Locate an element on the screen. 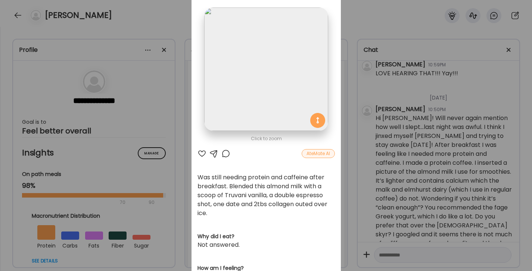 Image resolution: width=532 pixels, height=271 pixels. img: images%2Fm9fiY3mRTbTkRelbGMp9pv7HbUn1%2FXIhcNHHHsiCBmZdm3FYs%2Fy5luG1SzHjXsFda8f6R3_1080 is located at coordinates (266, 69).